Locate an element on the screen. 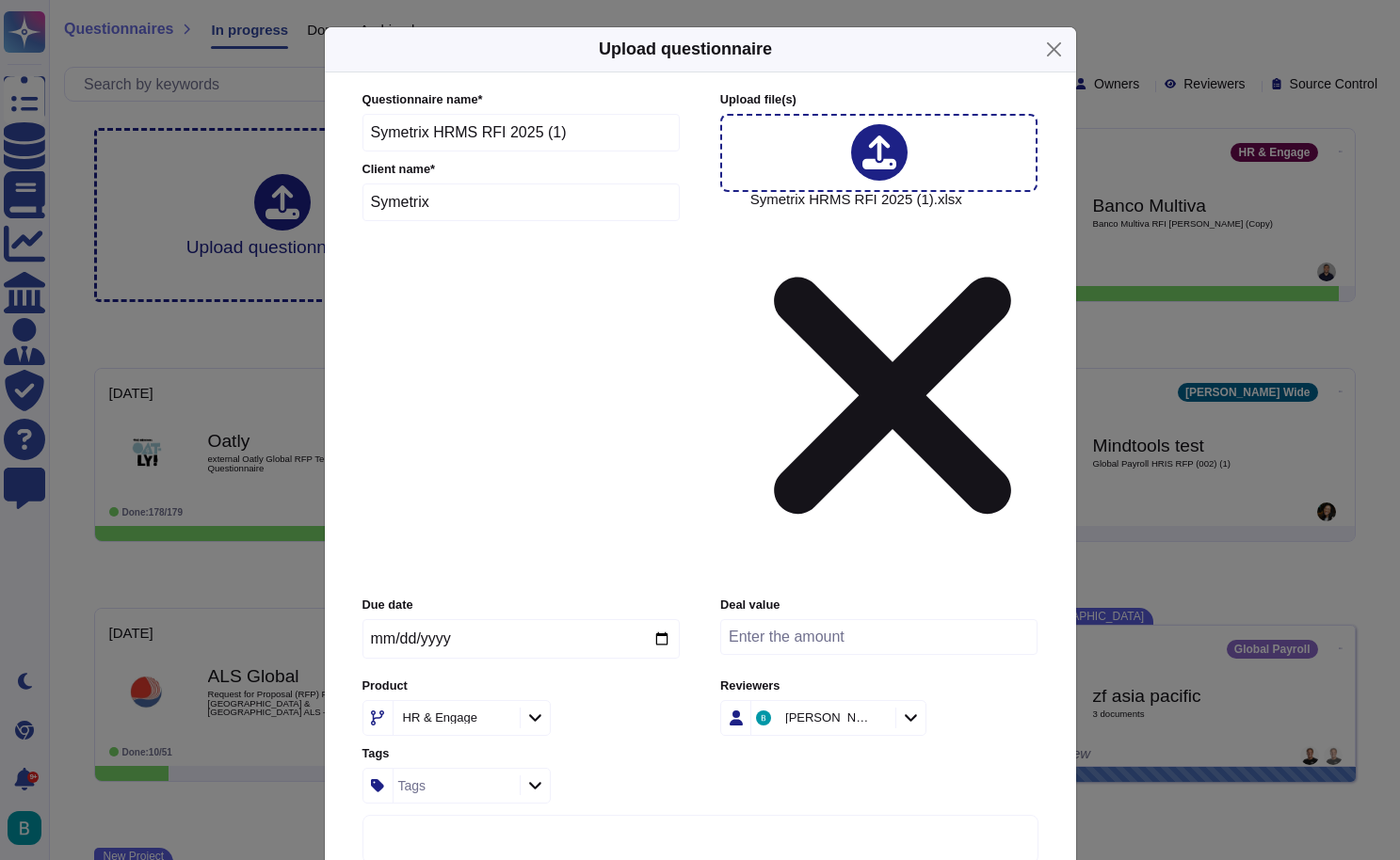 This screenshot has width=1400, height=860. label: Reviewers is located at coordinates (878, 685).